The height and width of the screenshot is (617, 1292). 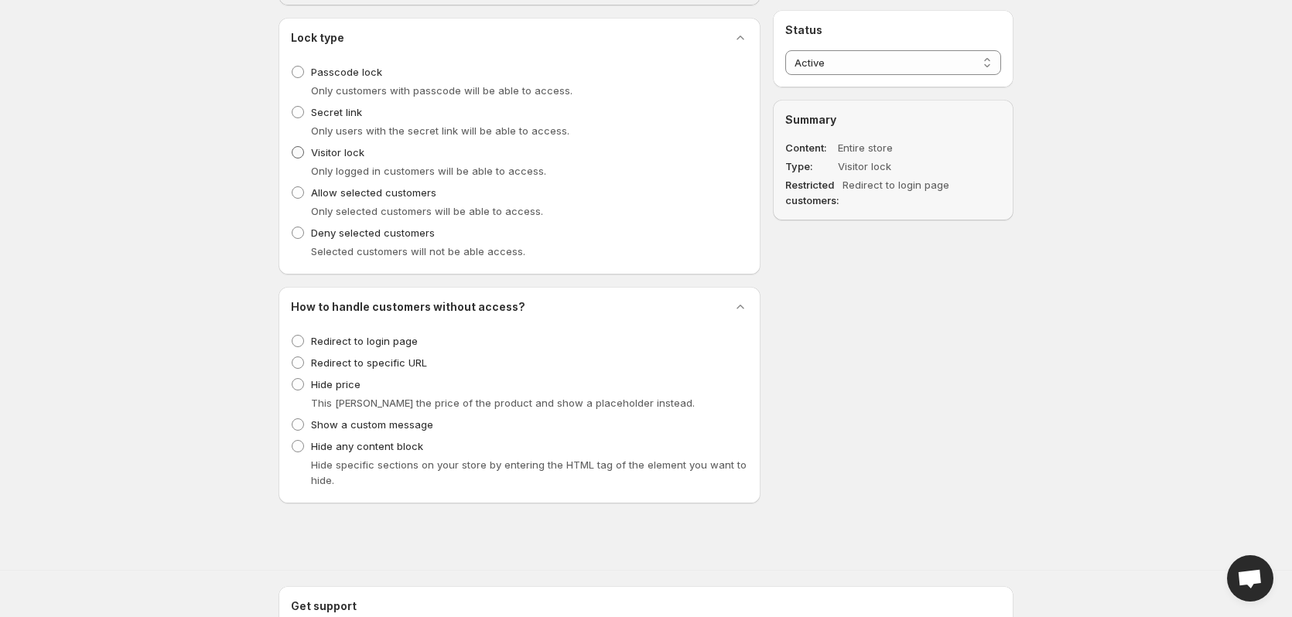 I want to click on h2: How to handle customers without access?, so click(x=408, y=307).